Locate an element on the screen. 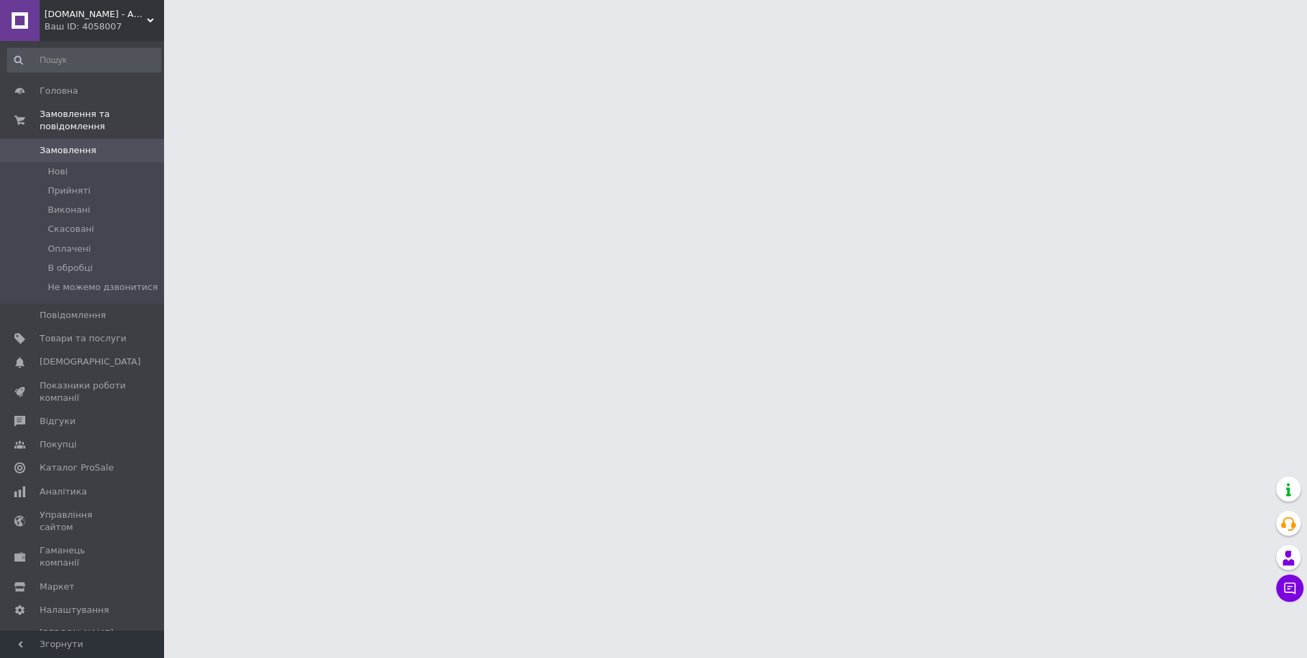 This screenshot has height=658, width=1307. span: Покупці is located at coordinates (58, 444).